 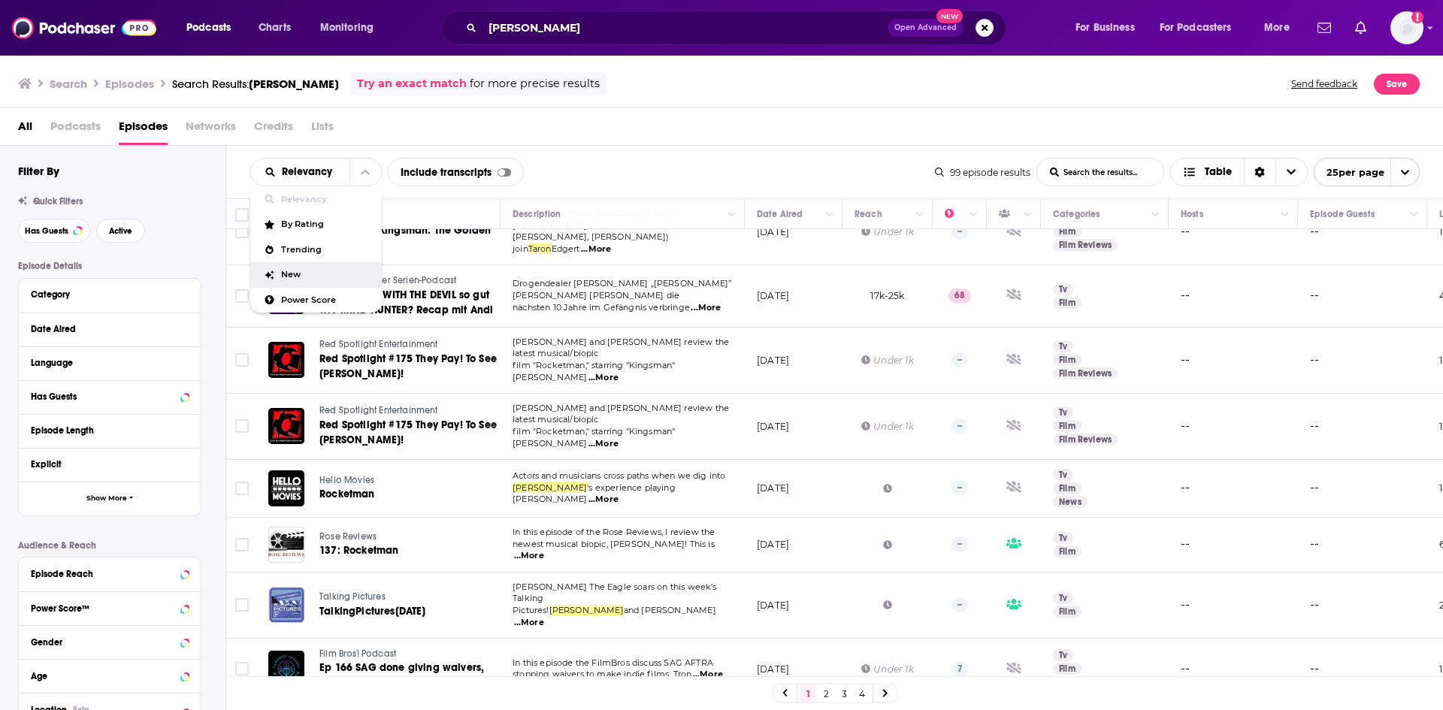 I want to click on img: Podchaser - Follow, Share and Rate Podcasts, so click(x=84, y=28).